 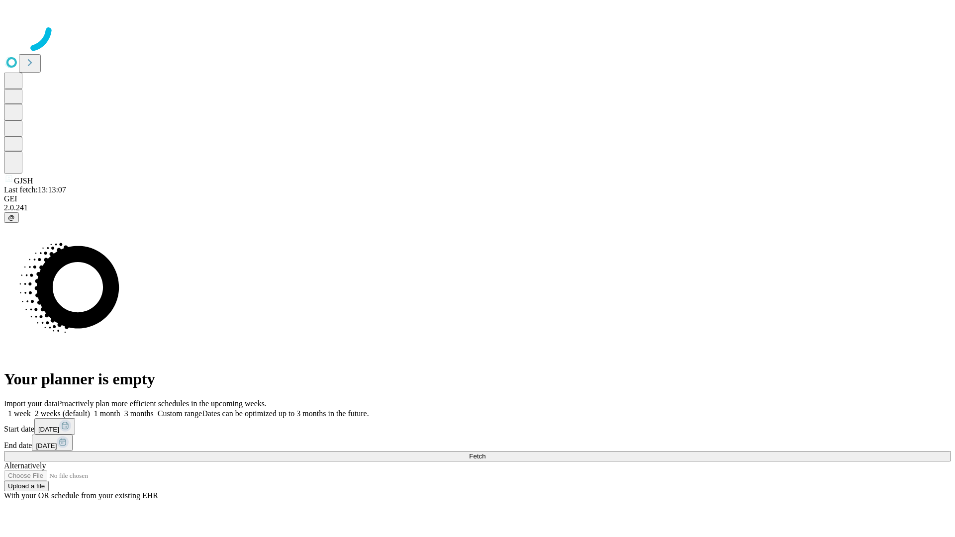 I want to click on span: With your OR schedule from your existing EHR, so click(x=81, y=495).